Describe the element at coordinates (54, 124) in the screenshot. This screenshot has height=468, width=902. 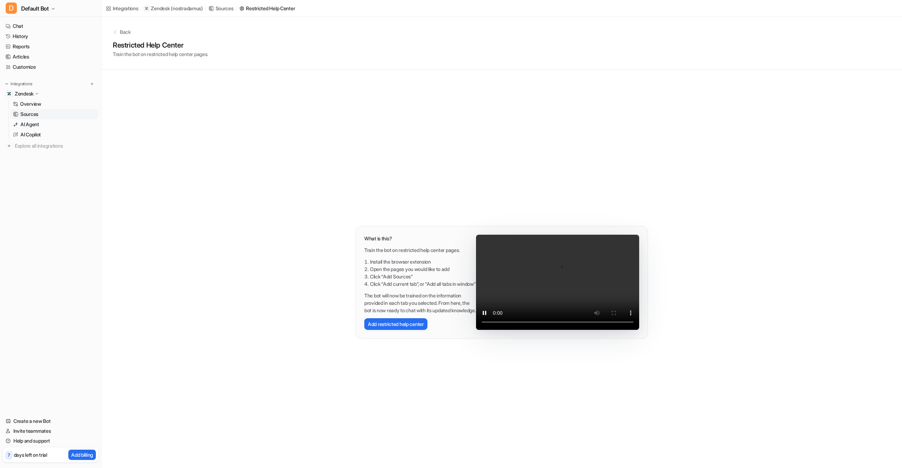
I see `a: AI Agent` at that location.